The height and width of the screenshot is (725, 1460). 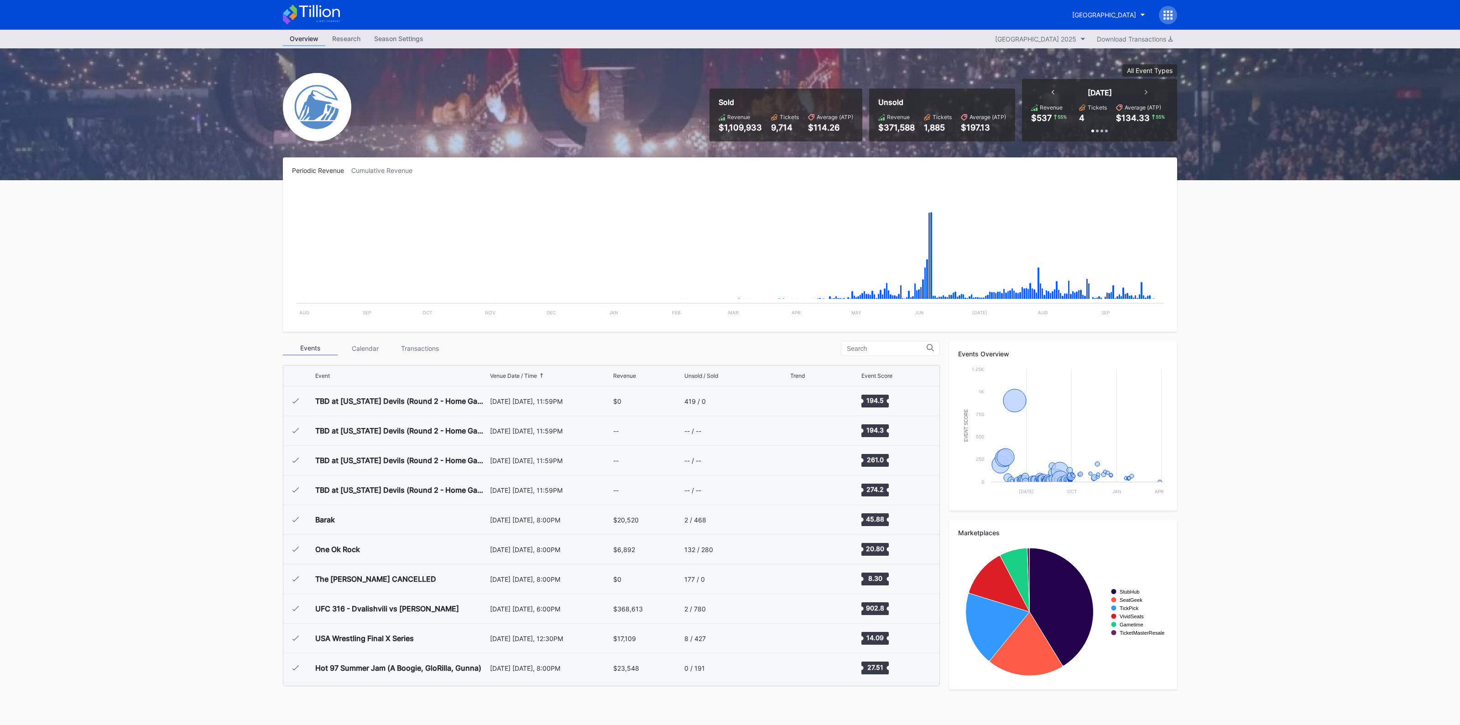 I want to click on div: $20,520, so click(x=626, y=520).